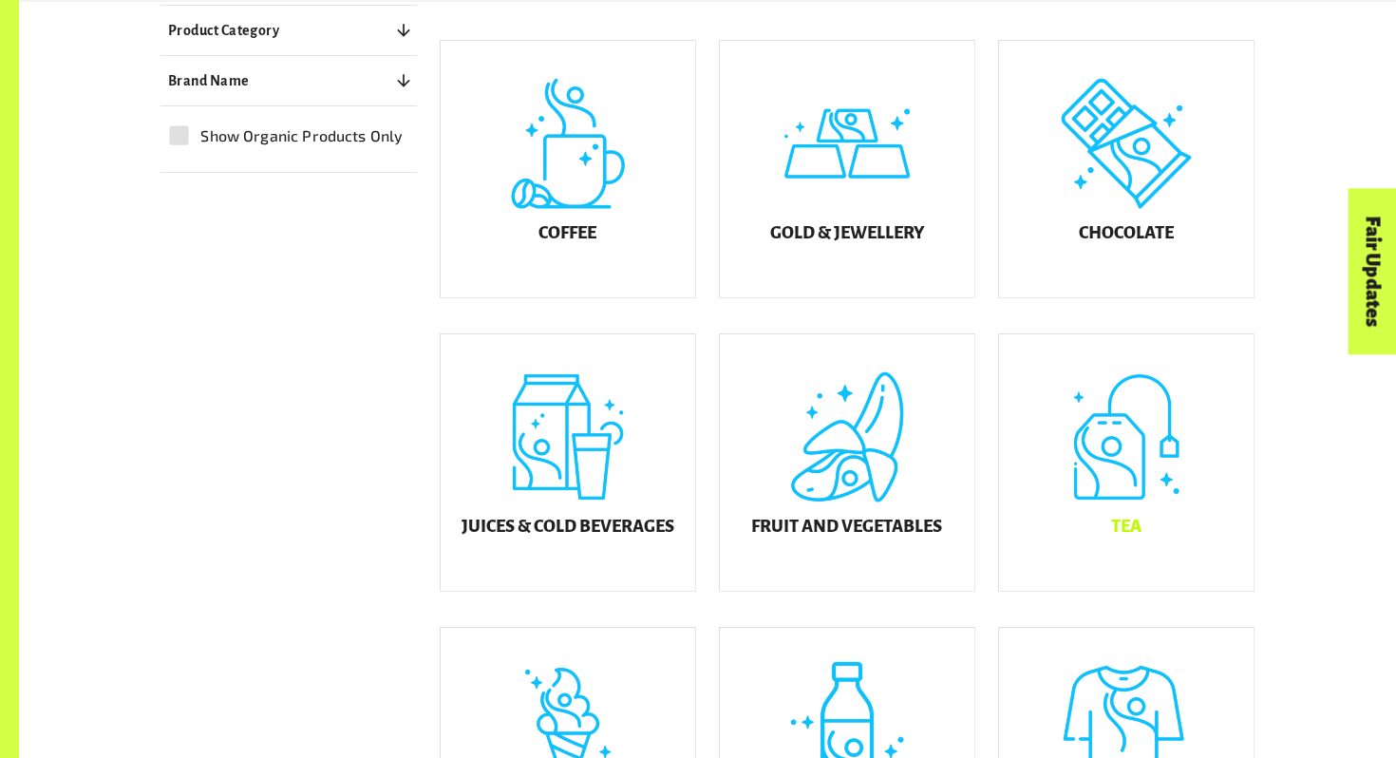  What do you see at coordinates (1127, 463) in the screenshot?
I see `a: Tea` at bounding box center [1127, 463].